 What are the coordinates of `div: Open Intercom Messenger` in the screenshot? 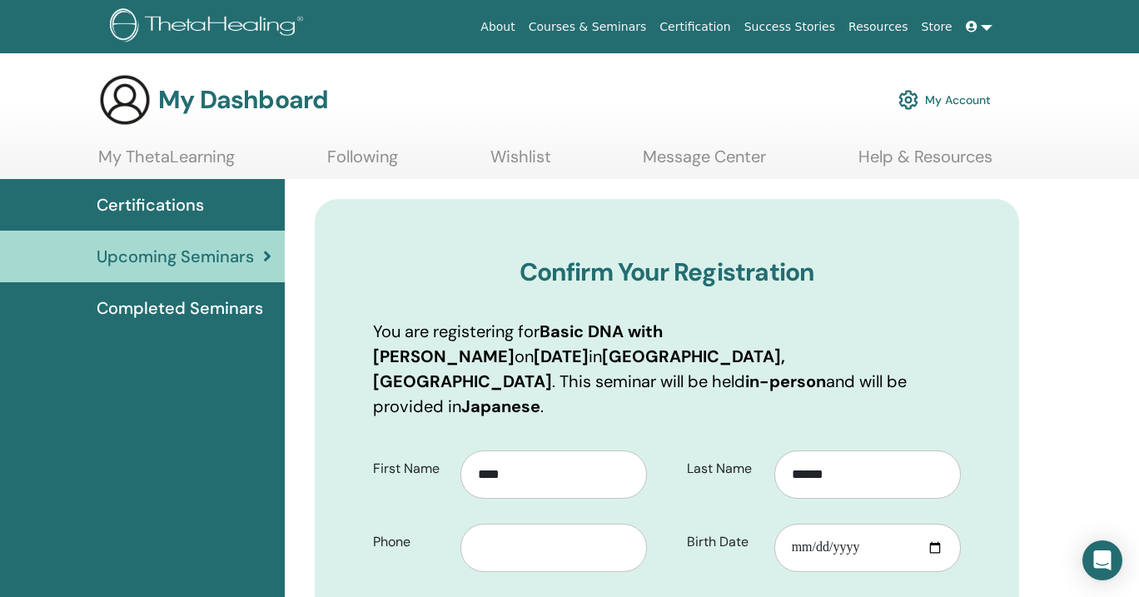 It's located at (1102, 560).